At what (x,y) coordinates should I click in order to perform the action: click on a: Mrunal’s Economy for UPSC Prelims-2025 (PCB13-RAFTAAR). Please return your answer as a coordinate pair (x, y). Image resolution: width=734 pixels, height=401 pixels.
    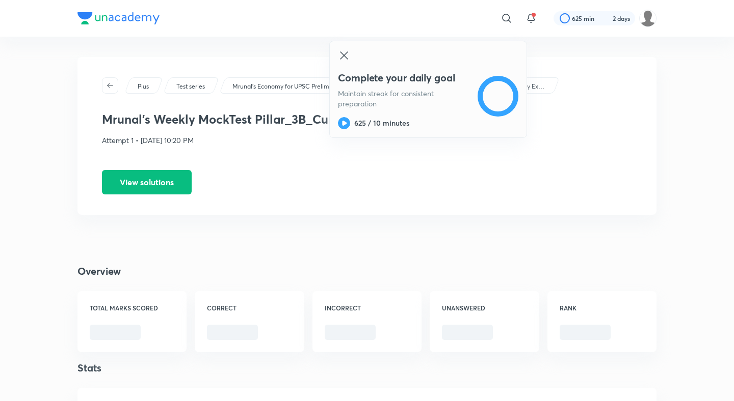
    Looking at the image, I should click on (304, 87).